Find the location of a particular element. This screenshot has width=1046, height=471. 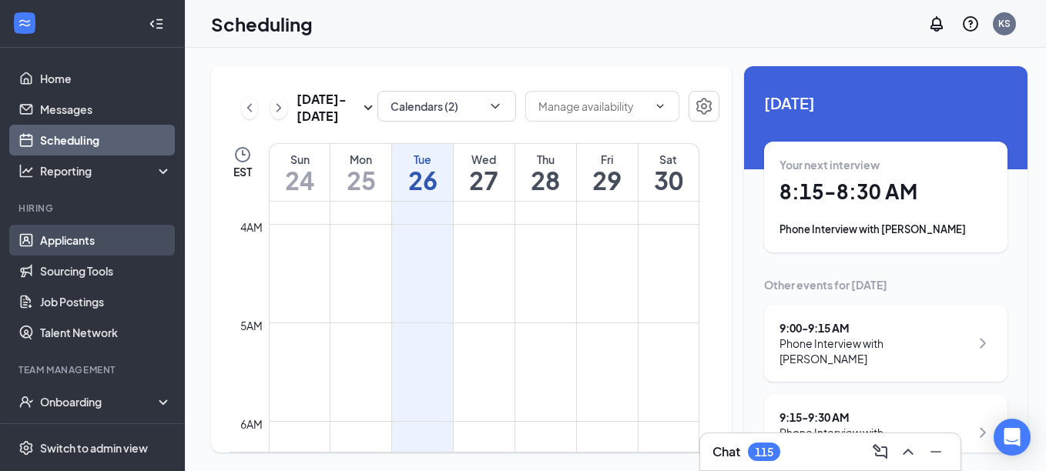

div: 9:15 - 9:30 AM is located at coordinates (874, 417).